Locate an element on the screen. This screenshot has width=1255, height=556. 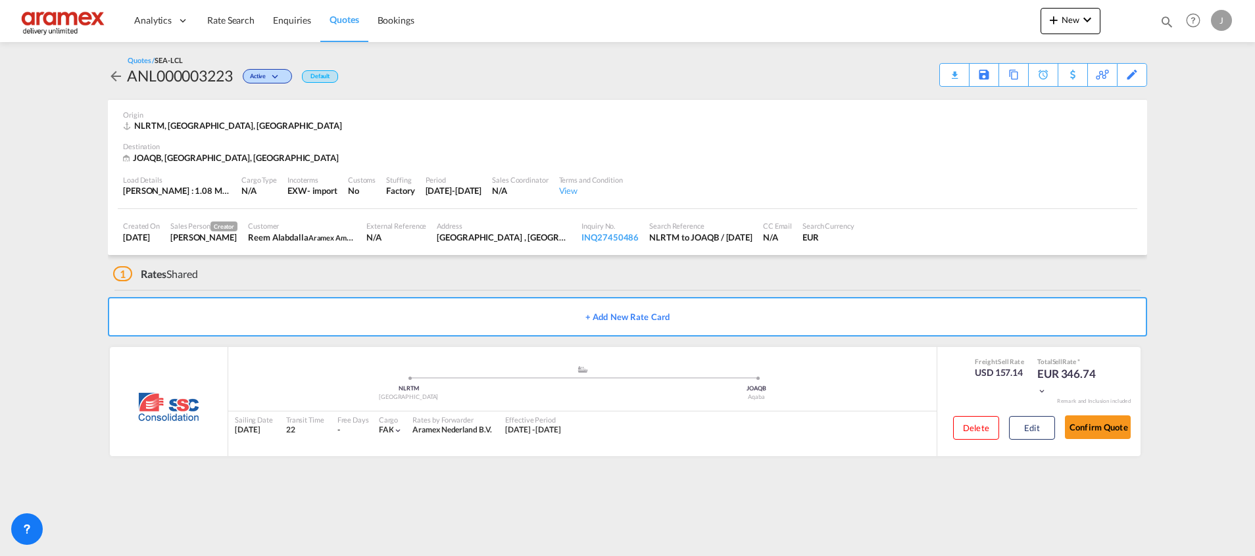
div: ANL000003223 is located at coordinates (180, 76).